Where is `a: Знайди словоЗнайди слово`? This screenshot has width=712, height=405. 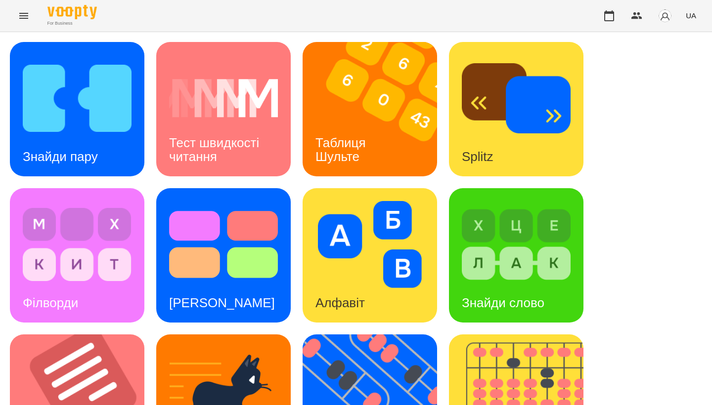
a: Знайди словоЗнайди слово is located at coordinates (516, 256).